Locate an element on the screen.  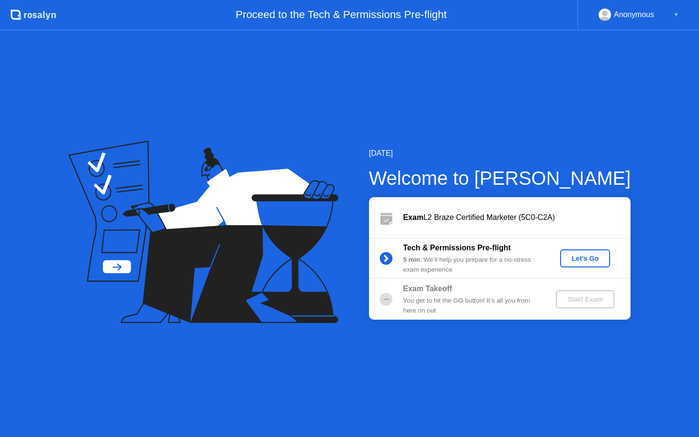
button: Let's Go is located at coordinates (585, 259).